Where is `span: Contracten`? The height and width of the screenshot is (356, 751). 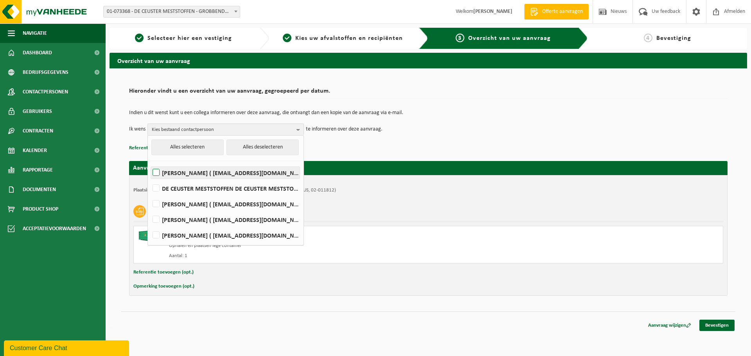
span: Contracten is located at coordinates (38, 131).